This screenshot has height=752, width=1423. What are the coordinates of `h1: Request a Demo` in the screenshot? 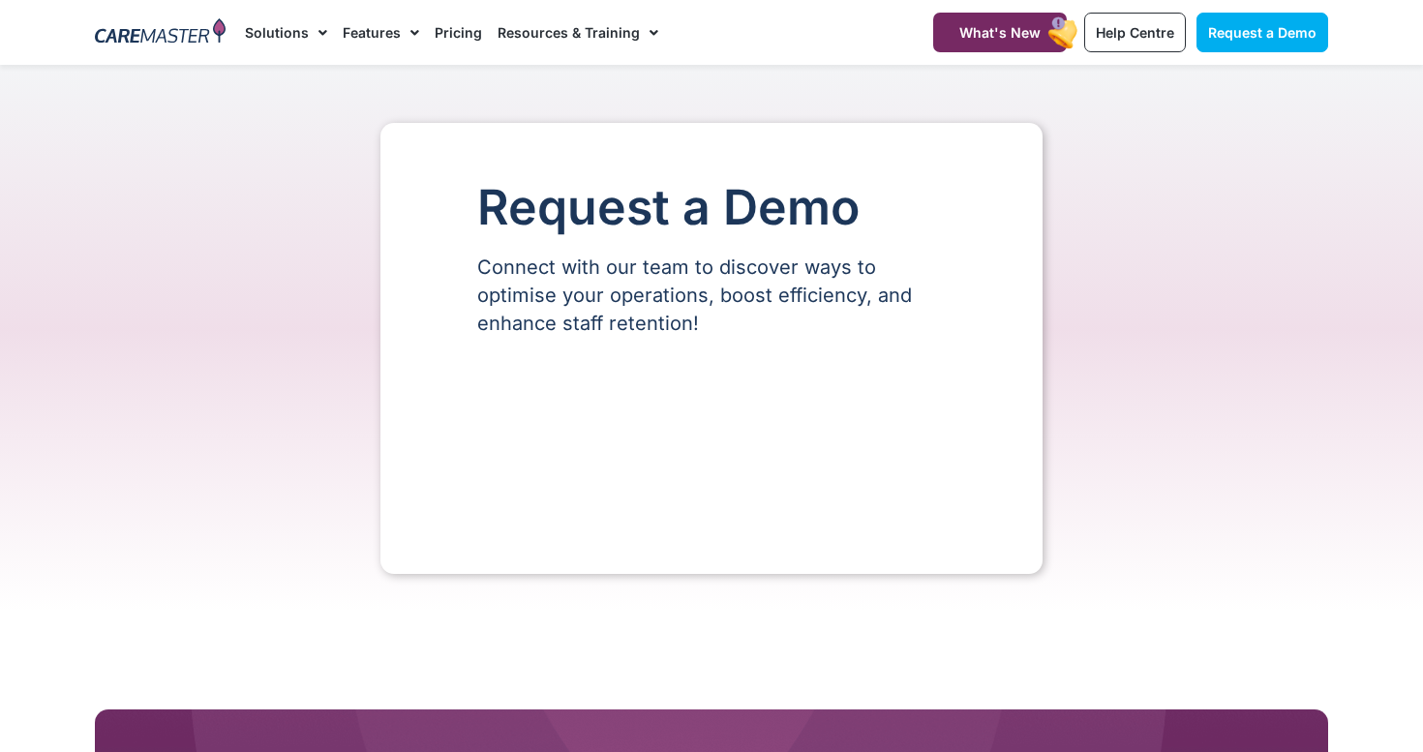 It's located at (712, 207).